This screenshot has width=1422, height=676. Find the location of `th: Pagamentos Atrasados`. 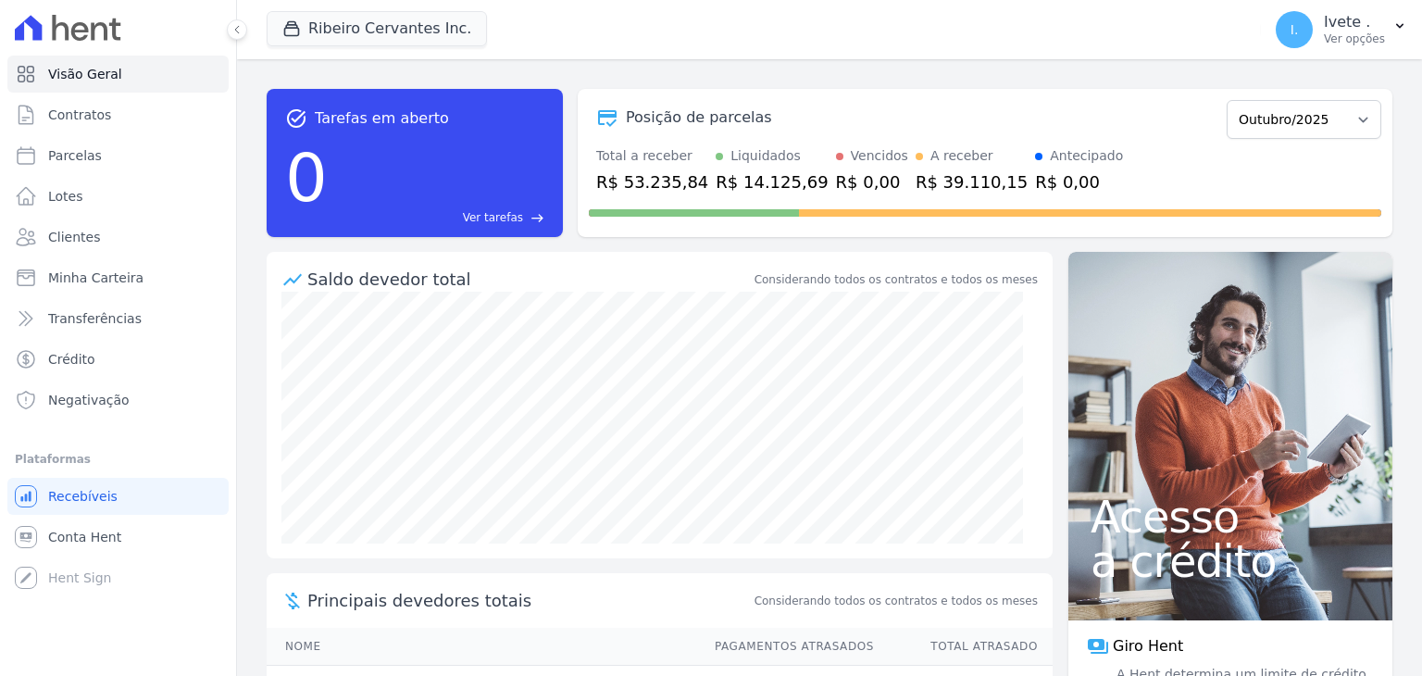

th: Pagamentos Atrasados is located at coordinates (786, 646).